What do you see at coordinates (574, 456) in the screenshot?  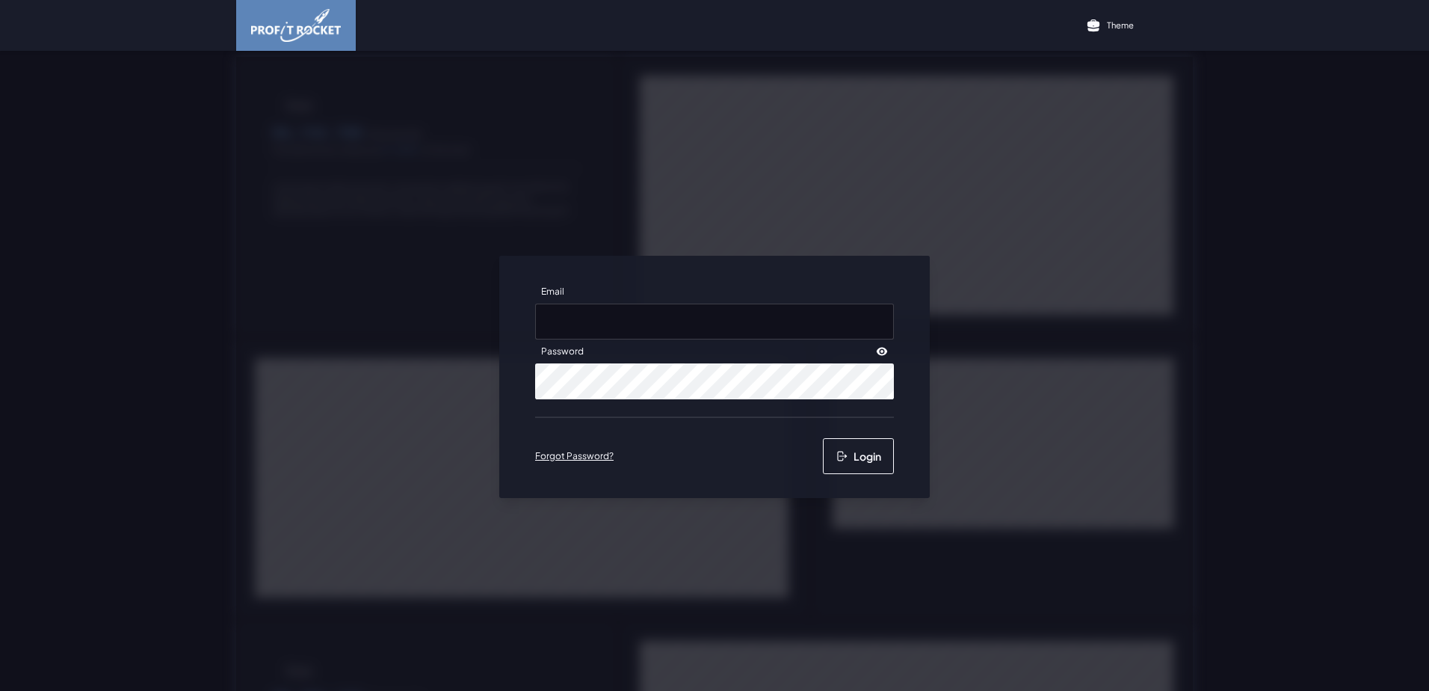 I see `a: Forgot Password?` at bounding box center [574, 456].